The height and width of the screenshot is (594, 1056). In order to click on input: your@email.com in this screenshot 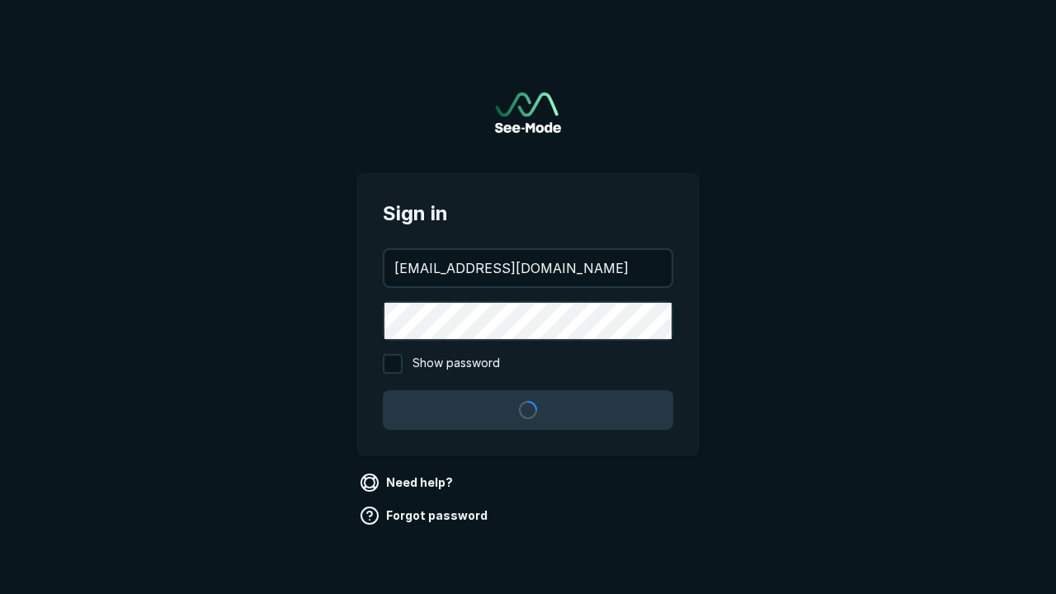, I will do `click(528, 268)`.